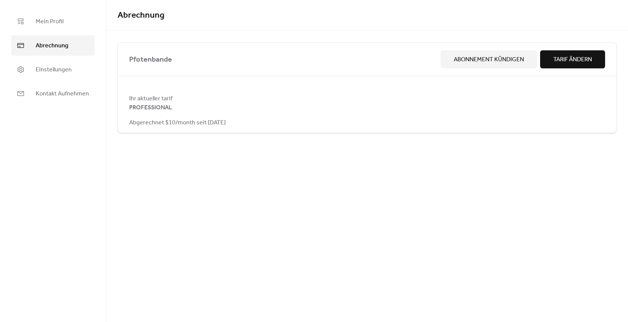  What do you see at coordinates (62, 94) in the screenshot?
I see `span: Kontakt Aufnehmen` at bounding box center [62, 94].